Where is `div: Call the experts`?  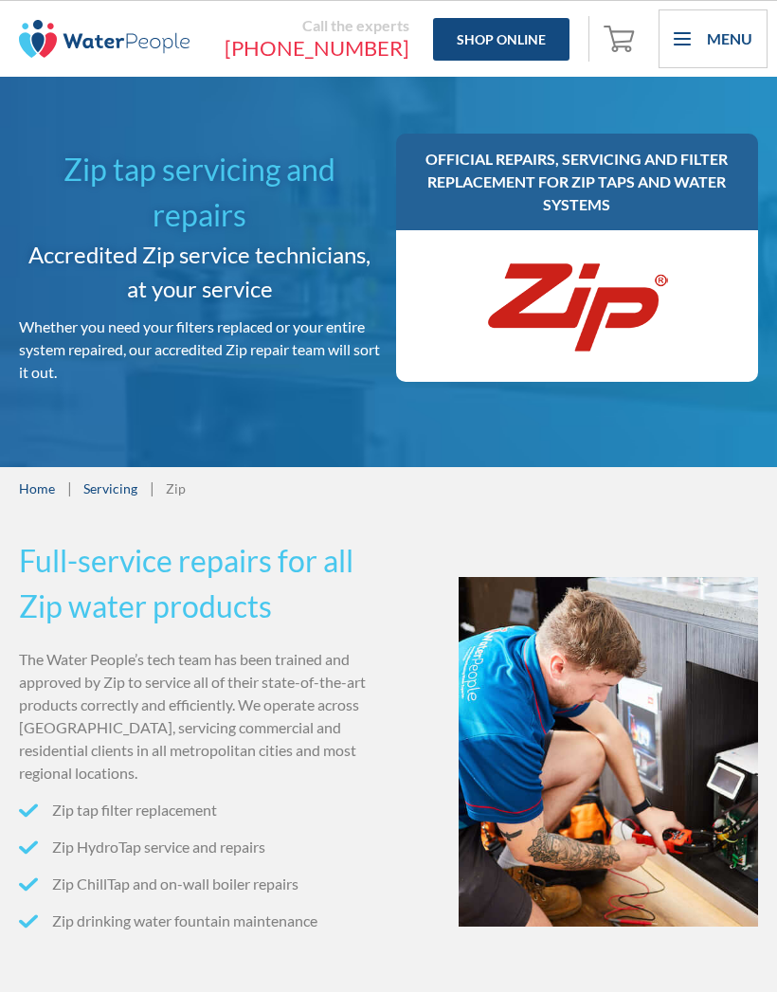
div: Call the experts is located at coordinates (309, 26).